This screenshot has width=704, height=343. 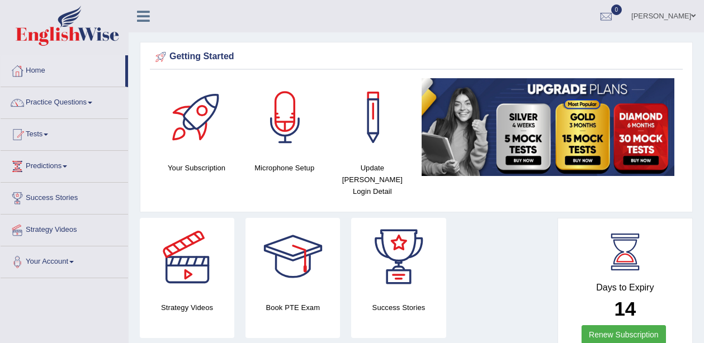 I want to click on h4: Days to Expiry, so click(x=625, y=288).